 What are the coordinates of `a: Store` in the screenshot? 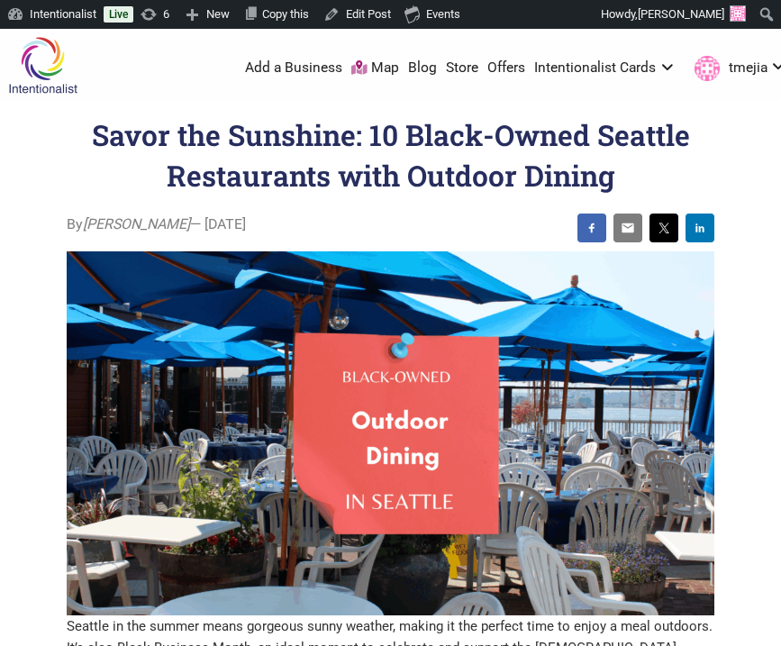 It's located at (462, 68).